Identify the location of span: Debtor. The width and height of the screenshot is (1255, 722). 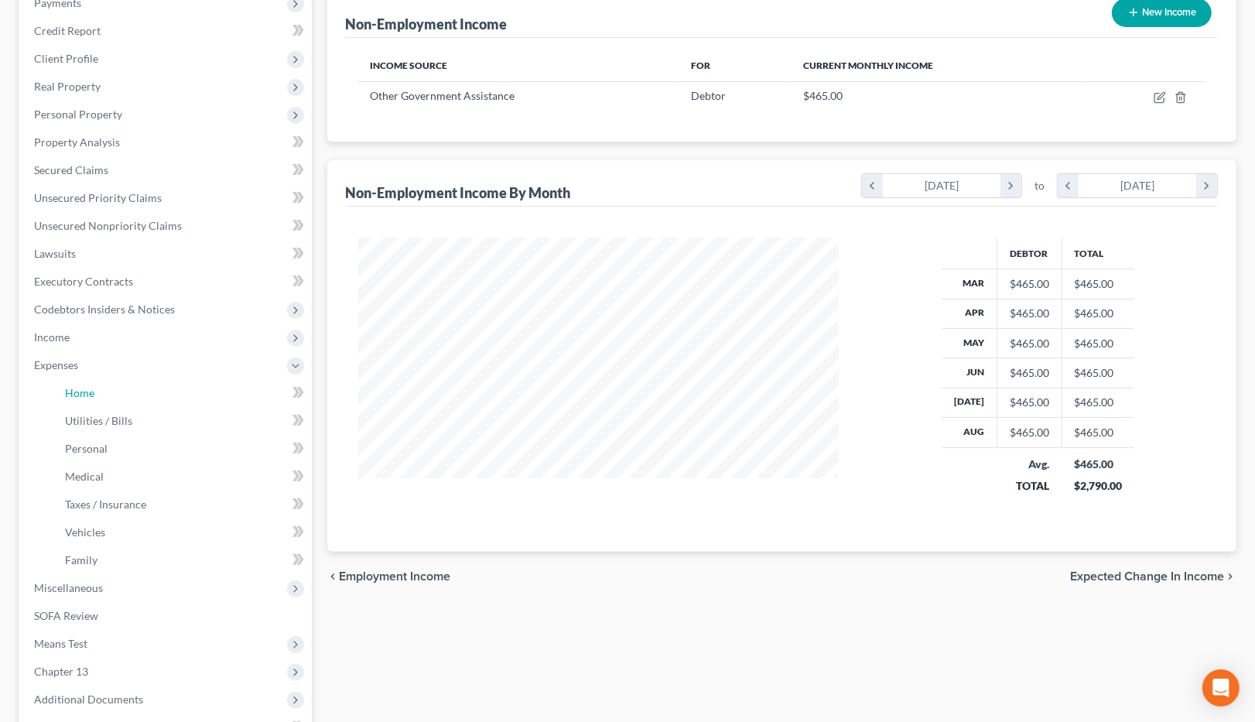
(708, 95).